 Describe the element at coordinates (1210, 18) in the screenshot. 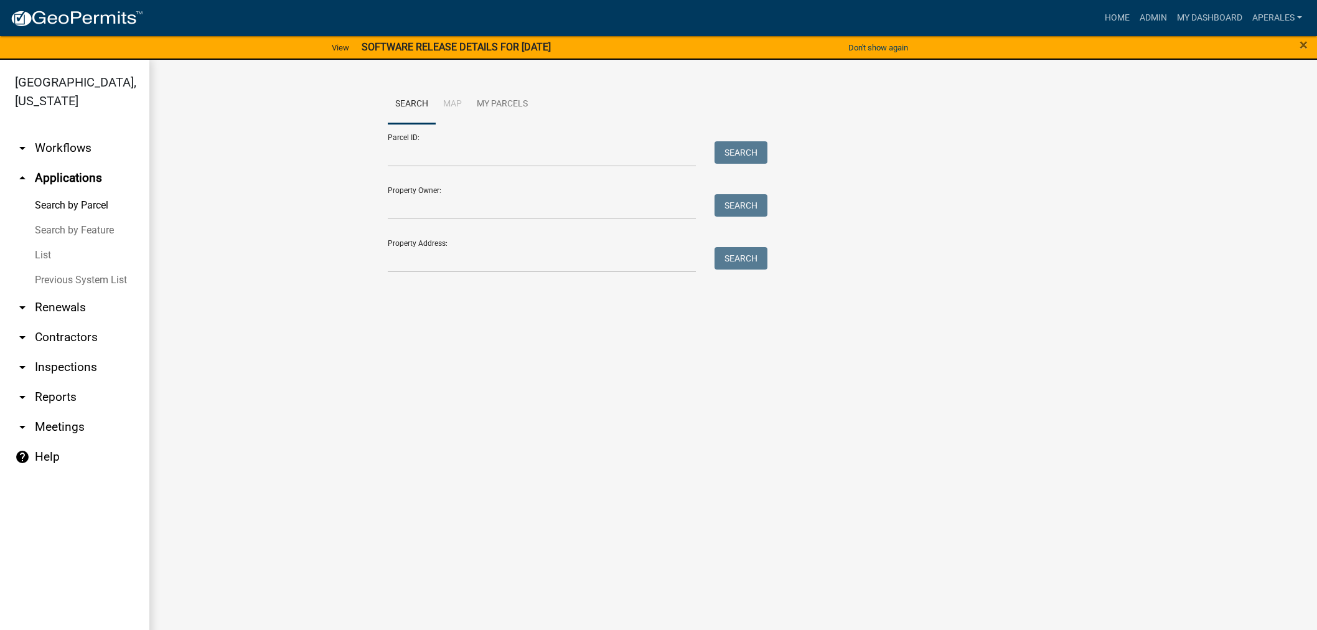

I see `a: My Dashboard` at that location.